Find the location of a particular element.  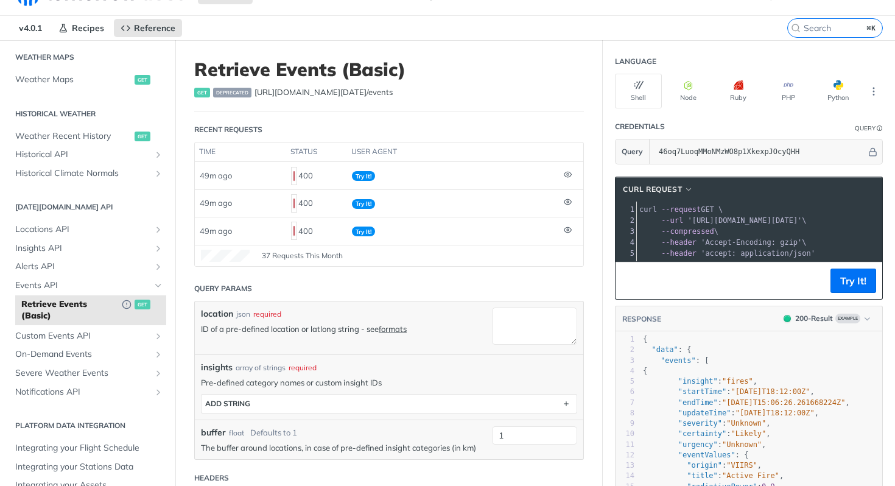

div: float is located at coordinates (236, 433).